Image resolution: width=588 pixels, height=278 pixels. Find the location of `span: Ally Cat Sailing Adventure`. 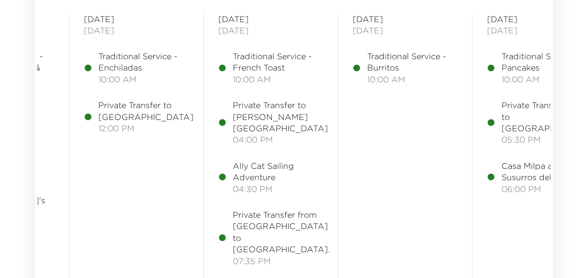

span: Ally Cat Sailing Adventure is located at coordinates (278, 171).